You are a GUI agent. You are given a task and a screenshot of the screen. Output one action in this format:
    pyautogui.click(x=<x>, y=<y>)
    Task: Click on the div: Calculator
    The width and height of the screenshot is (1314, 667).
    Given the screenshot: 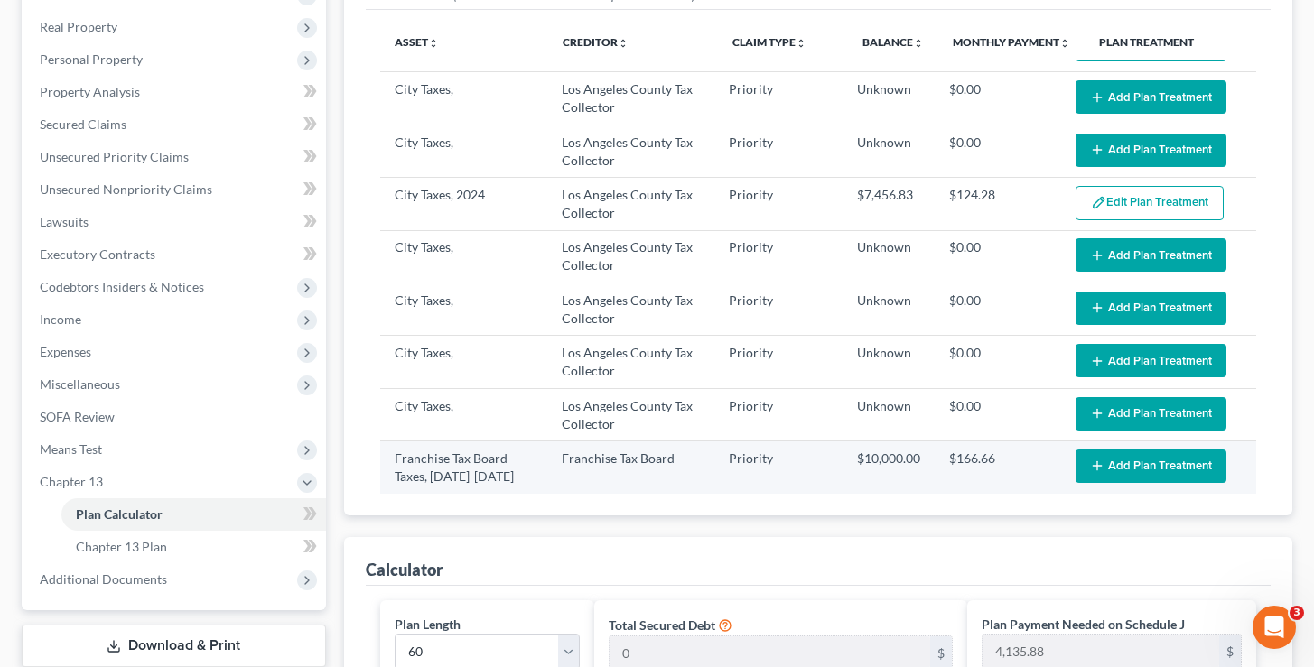 What is the action you would take?
    pyautogui.click(x=404, y=570)
    